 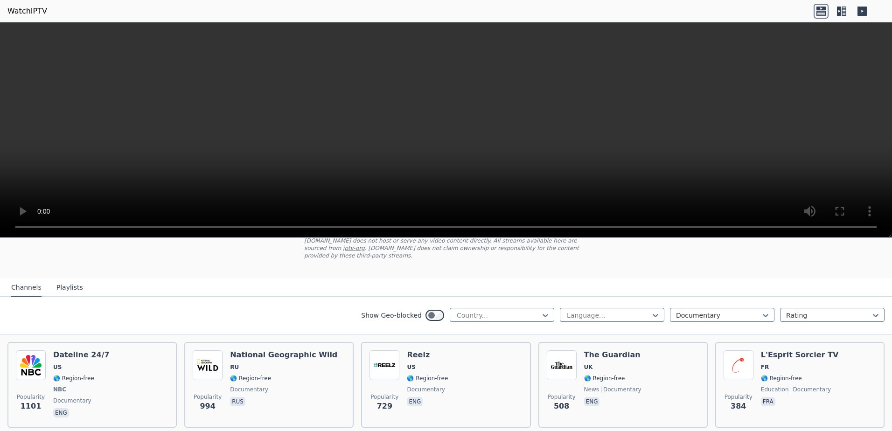 I want to click on img: Dateline 24/7, so click(x=31, y=365).